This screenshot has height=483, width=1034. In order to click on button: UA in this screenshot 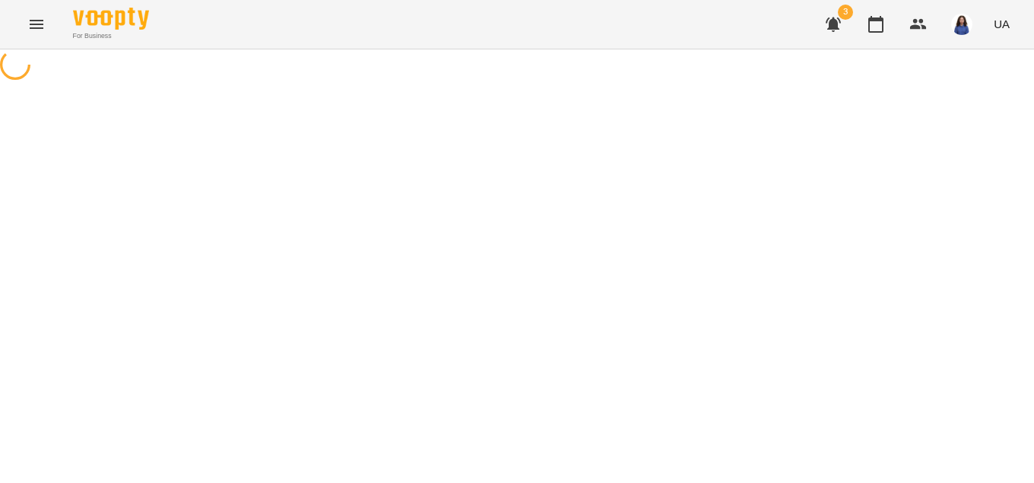, I will do `click(1001, 24)`.